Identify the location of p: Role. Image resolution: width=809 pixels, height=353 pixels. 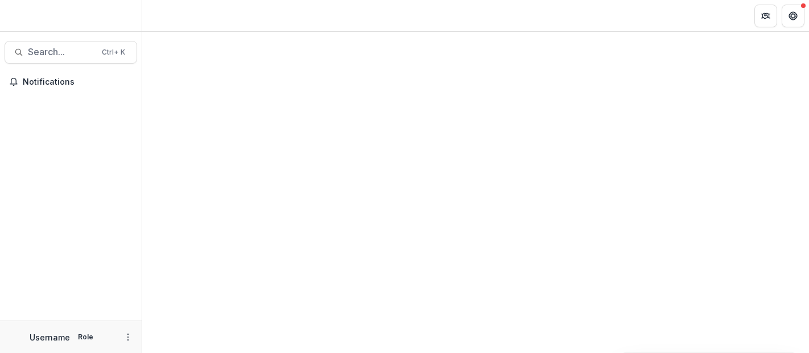
(85, 337).